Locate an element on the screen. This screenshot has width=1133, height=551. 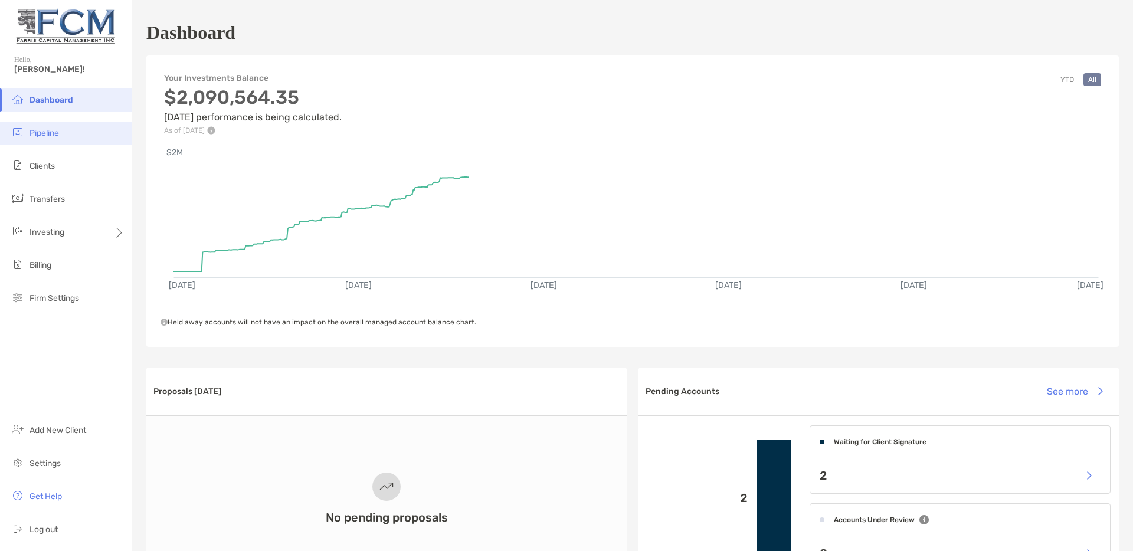
img: Performance Info is located at coordinates (211, 130).